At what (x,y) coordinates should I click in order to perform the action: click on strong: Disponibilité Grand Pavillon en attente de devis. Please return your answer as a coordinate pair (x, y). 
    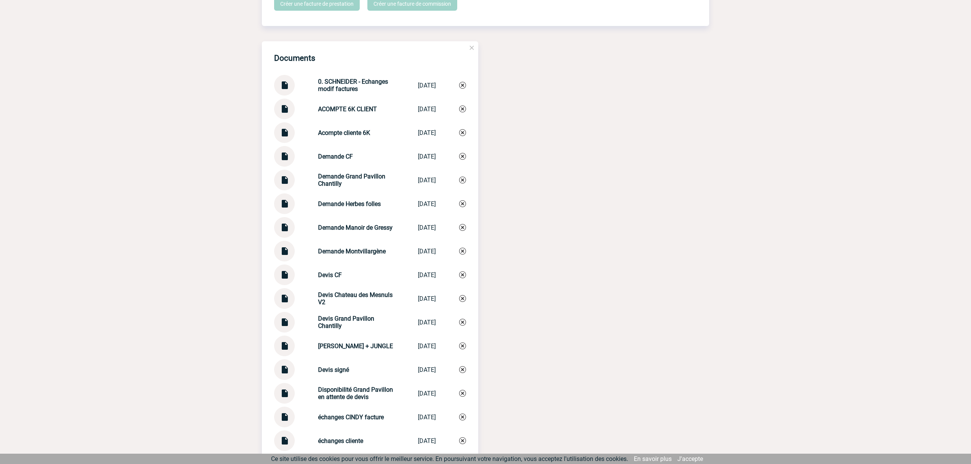
    Looking at the image, I should click on (356, 393).